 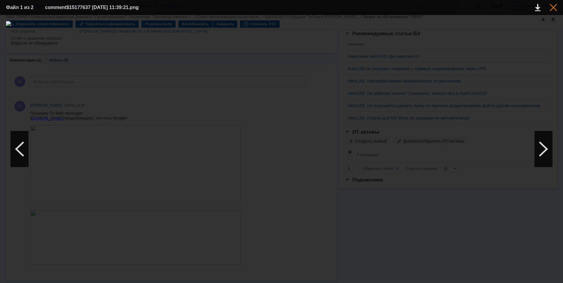 I want to click on div: Скачать файл, so click(x=538, y=8).